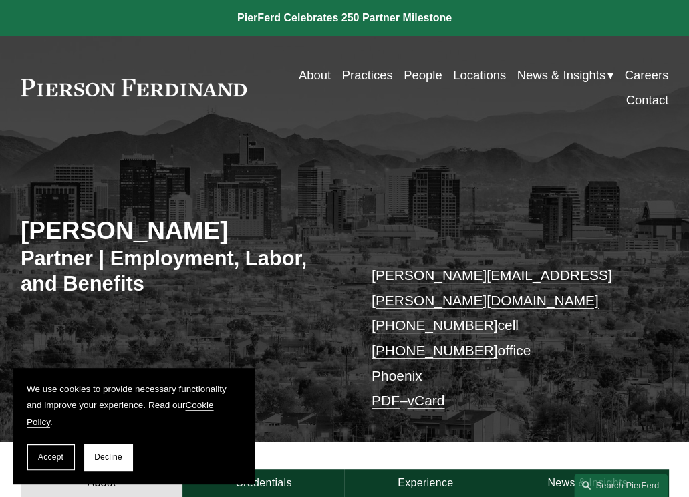 The width and height of the screenshot is (689, 497). I want to click on button: Accept, so click(51, 457).